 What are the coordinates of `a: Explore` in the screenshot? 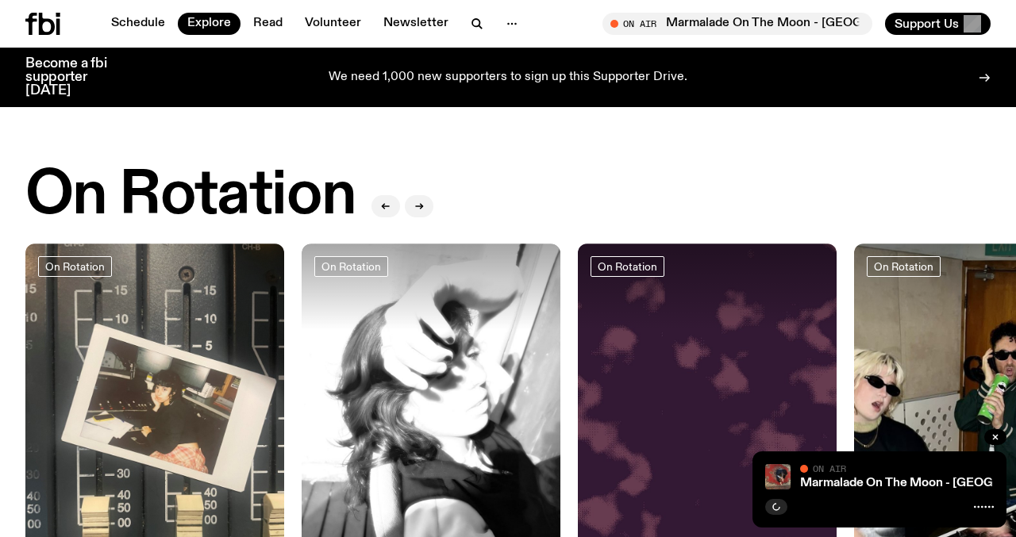 It's located at (209, 24).